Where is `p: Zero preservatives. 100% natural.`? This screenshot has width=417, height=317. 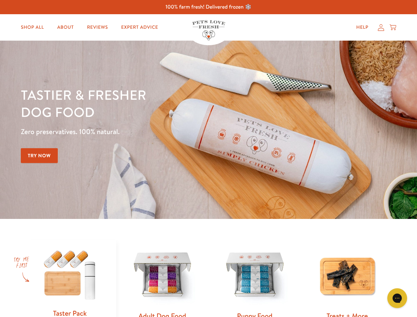
p: Zero preservatives. 100% natural. is located at coordinates (146, 132).